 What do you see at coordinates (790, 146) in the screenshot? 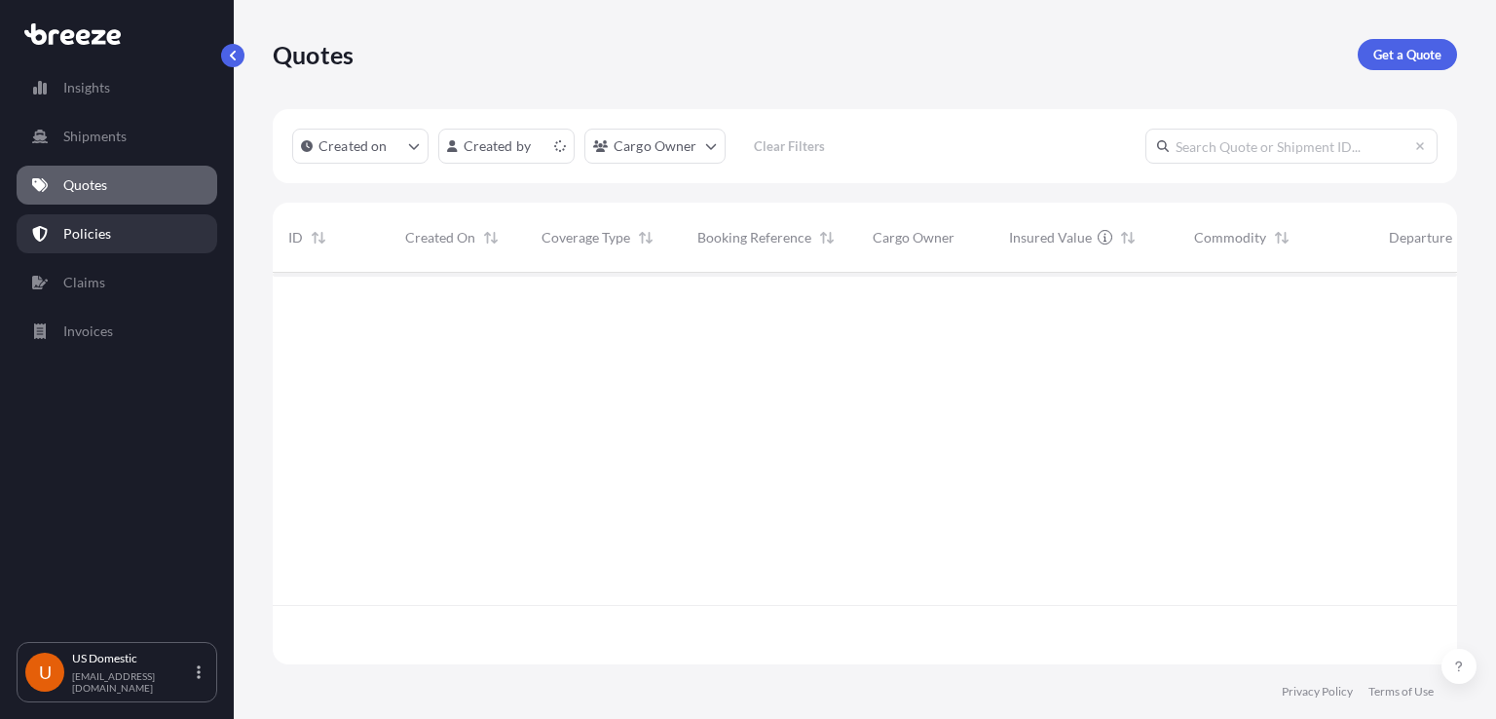
I see `button: Clear Filters` at bounding box center [790, 146].